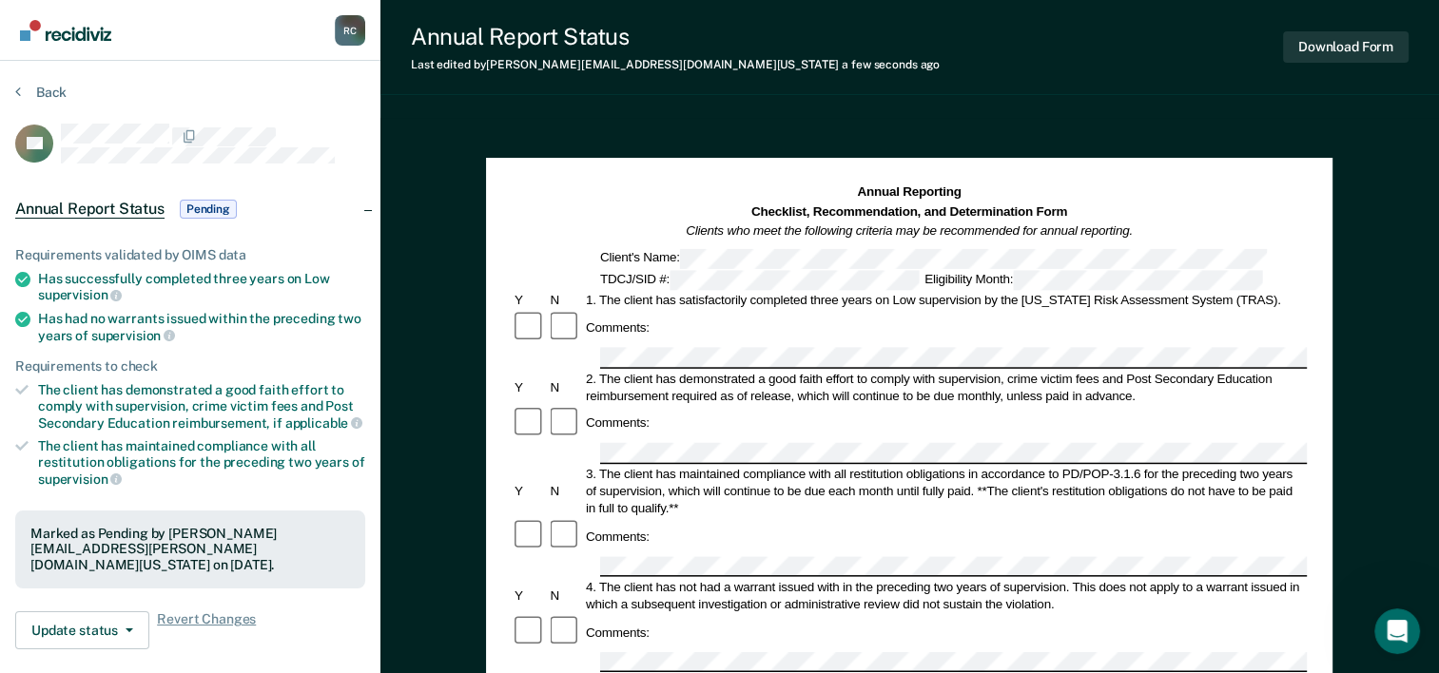 The width and height of the screenshot is (1439, 673). I want to click on div: Has had no warrants issued within the preceding two years of, so click(202, 327).